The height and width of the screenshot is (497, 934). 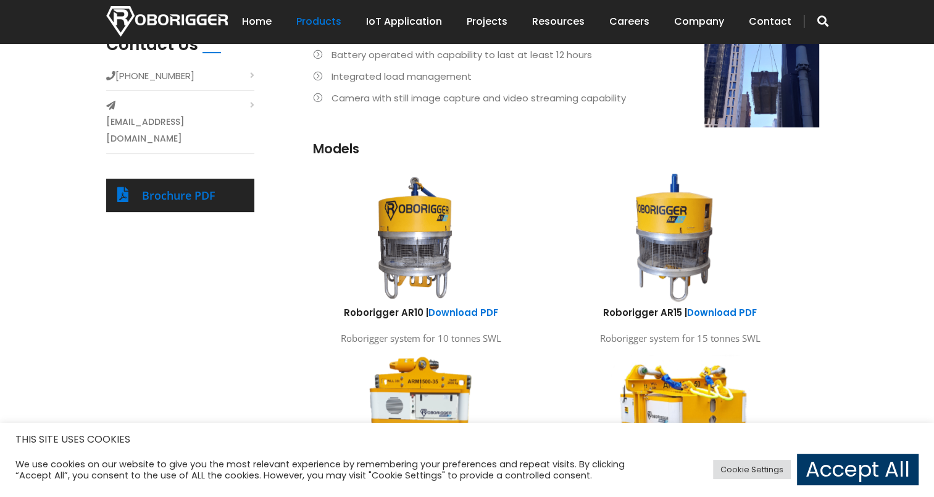 I want to click on a: Home, so click(x=257, y=22).